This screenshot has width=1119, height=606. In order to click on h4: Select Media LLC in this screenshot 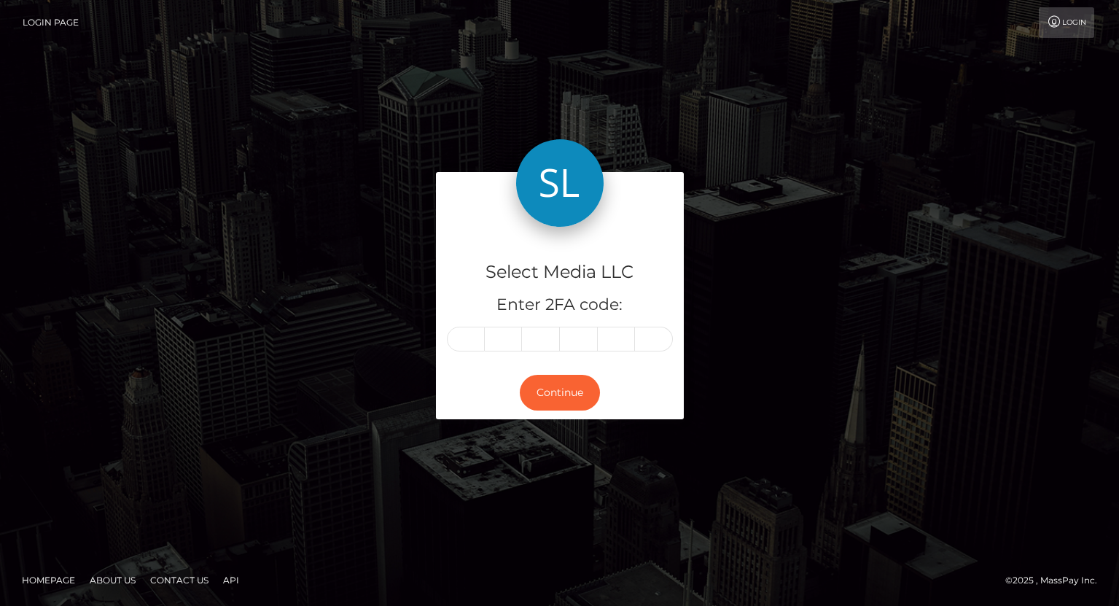, I will do `click(560, 272)`.